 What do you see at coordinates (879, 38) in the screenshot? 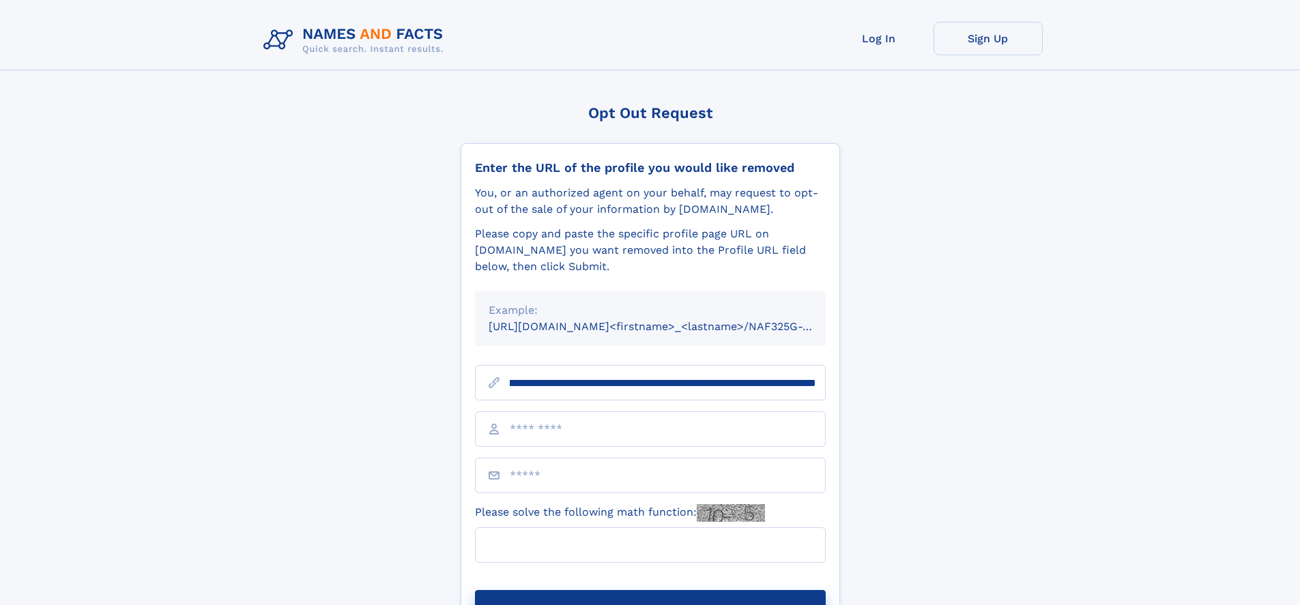
I see `a: Log In` at bounding box center [879, 38].